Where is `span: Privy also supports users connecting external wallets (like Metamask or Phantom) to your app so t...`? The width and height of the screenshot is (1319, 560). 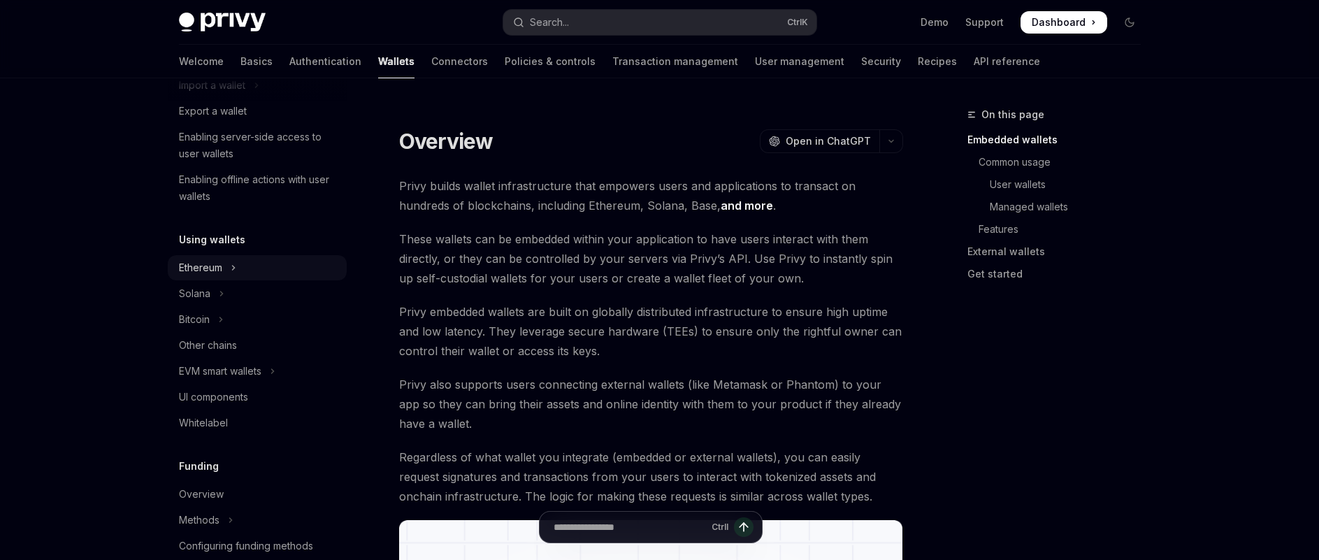
span: Privy also supports users connecting external wallets (like Metamask or Phantom) to your app so t... is located at coordinates (651, 404).